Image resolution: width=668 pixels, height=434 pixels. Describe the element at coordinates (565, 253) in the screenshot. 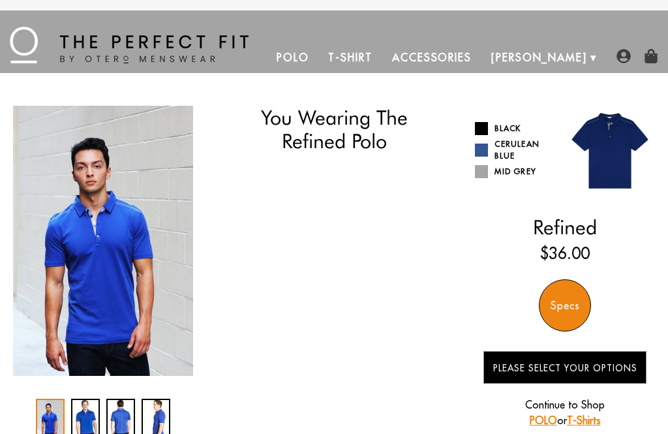

I see `ins: $36.00` at that location.